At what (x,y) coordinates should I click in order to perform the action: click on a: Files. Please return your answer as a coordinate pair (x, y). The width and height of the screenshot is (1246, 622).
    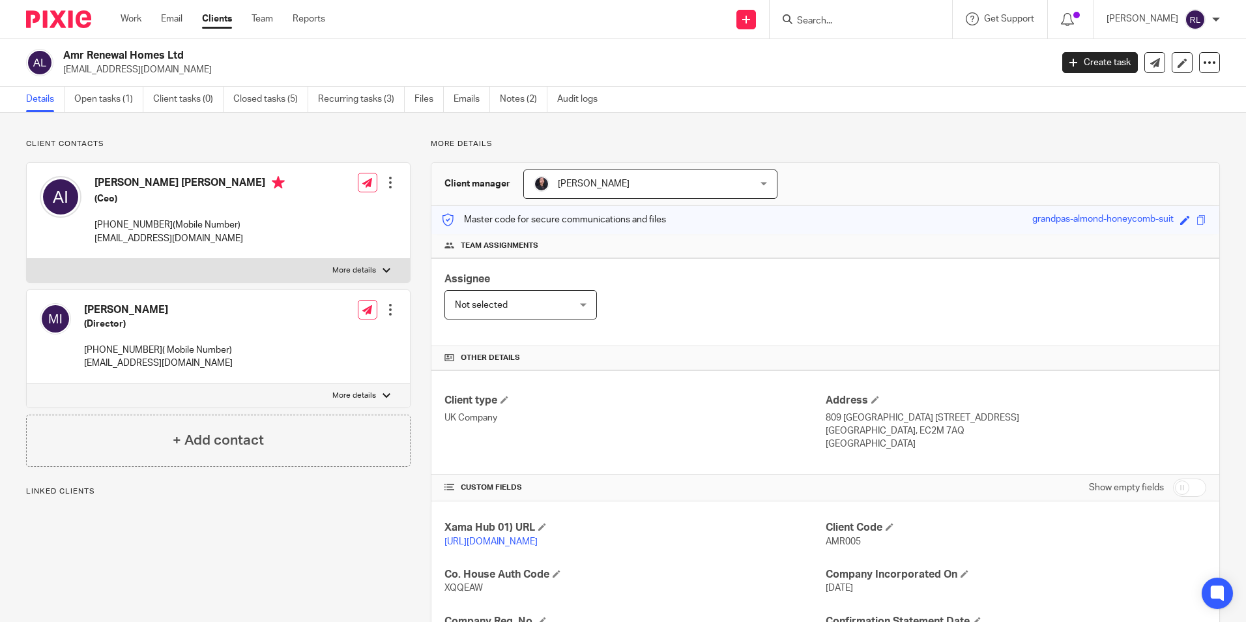
    Looking at the image, I should click on (429, 99).